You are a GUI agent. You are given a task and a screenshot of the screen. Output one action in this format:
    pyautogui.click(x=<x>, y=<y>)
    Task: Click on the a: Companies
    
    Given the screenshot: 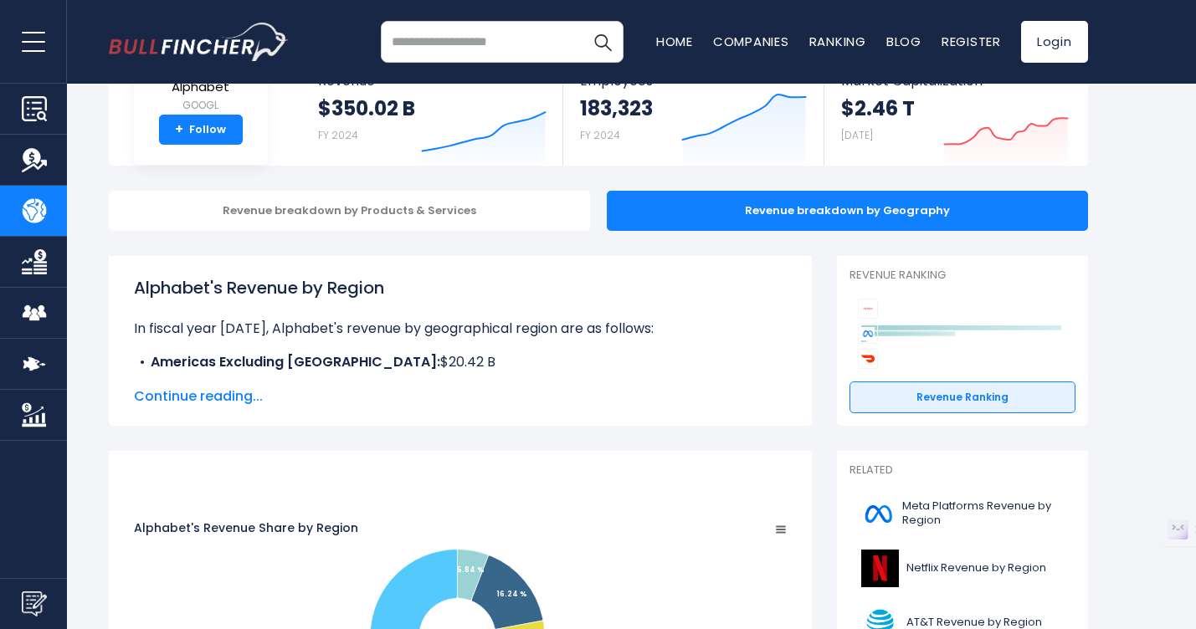 What is the action you would take?
    pyautogui.click(x=751, y=41)
    